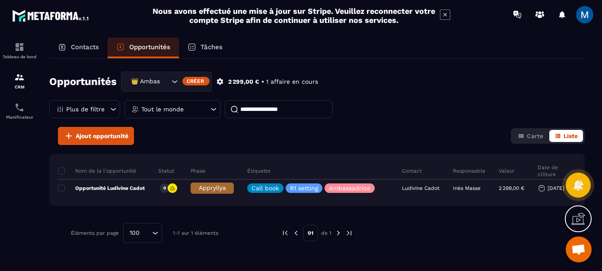  Describe the element at coordinates (163, 109) in the screenshot. I see `p: Tout le monde` at that location.